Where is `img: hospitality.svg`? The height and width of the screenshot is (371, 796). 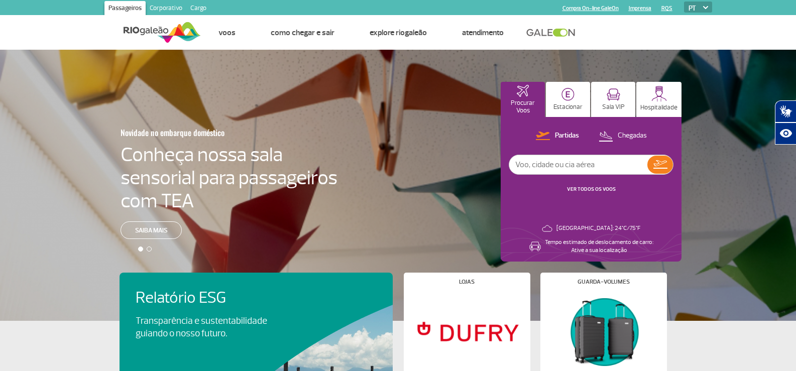
img: hospitality.svg is located at coordinates (659, 93).